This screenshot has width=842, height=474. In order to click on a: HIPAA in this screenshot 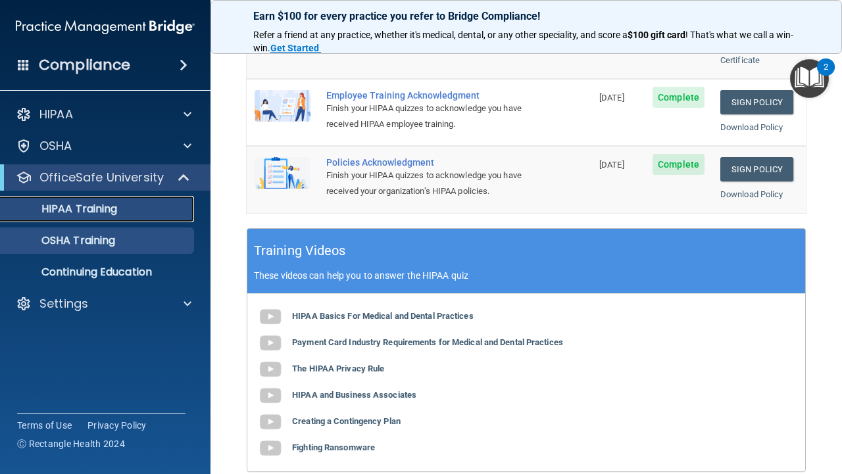, I will do `click(103, 115)`.